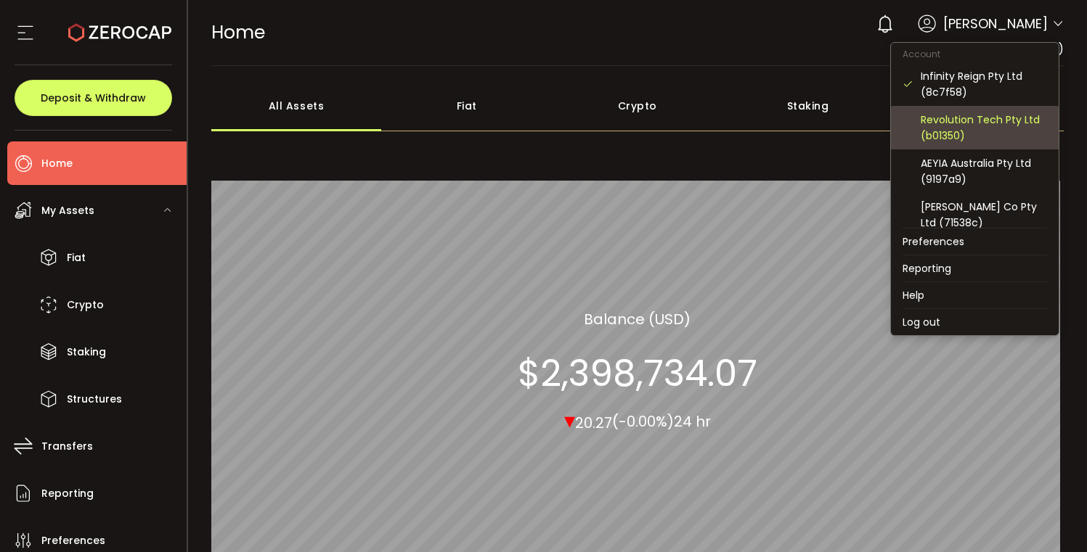 This screenshot has width=1087, height=552. What do you see at coordinates (86, 352) in the screenshot?
I see `span: Staking` at bounding box center [86, 352].